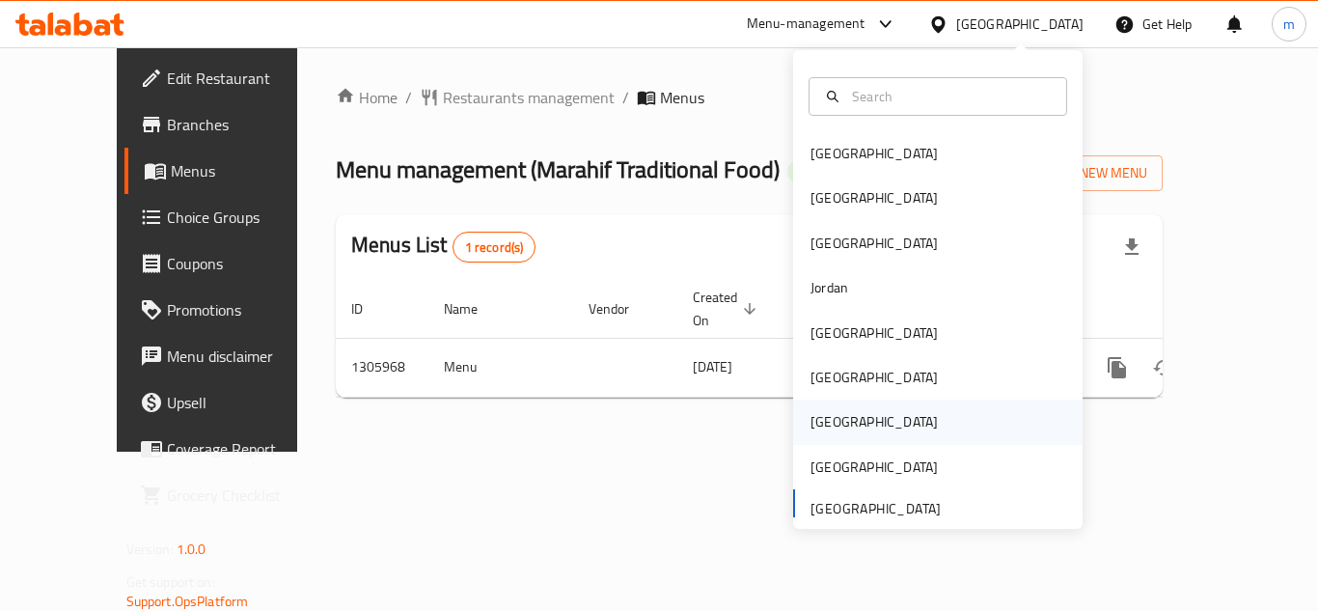  Describe the element at coordinates (829, 287) in the screenshot. I see `div: Jordan` at that location.